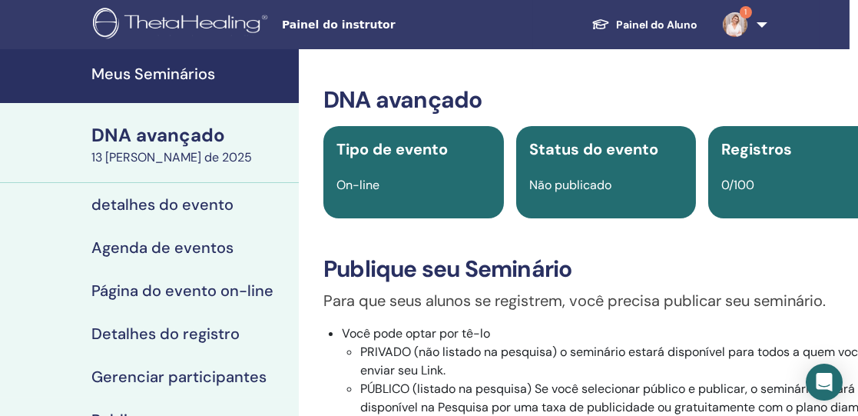 The height and width of the screenshot is (416, 858). What do you see at coordinates (601, 24) in the screenshot?
I see `img: graduation-cap-white.svg` at bounding box center [601, 24].